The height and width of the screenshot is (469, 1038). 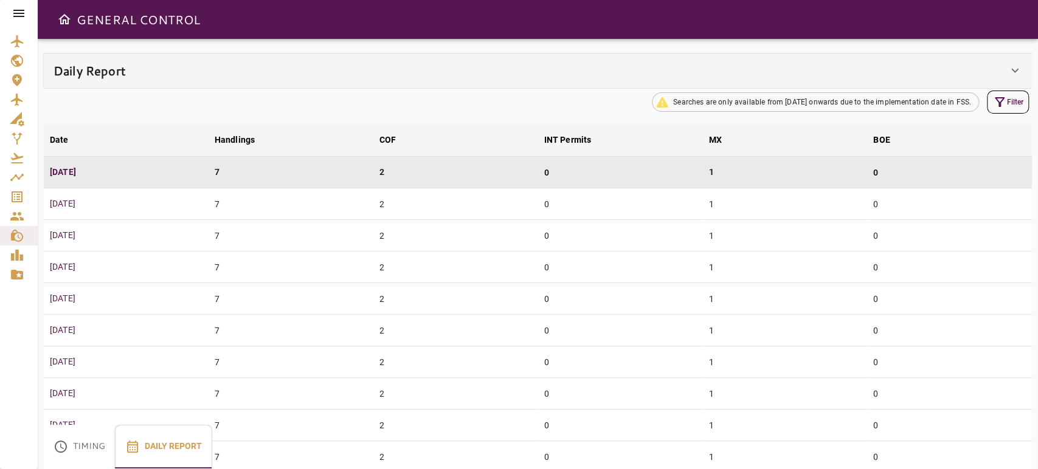 I want to click on span: INT Permits, so click(x=575, y=140).